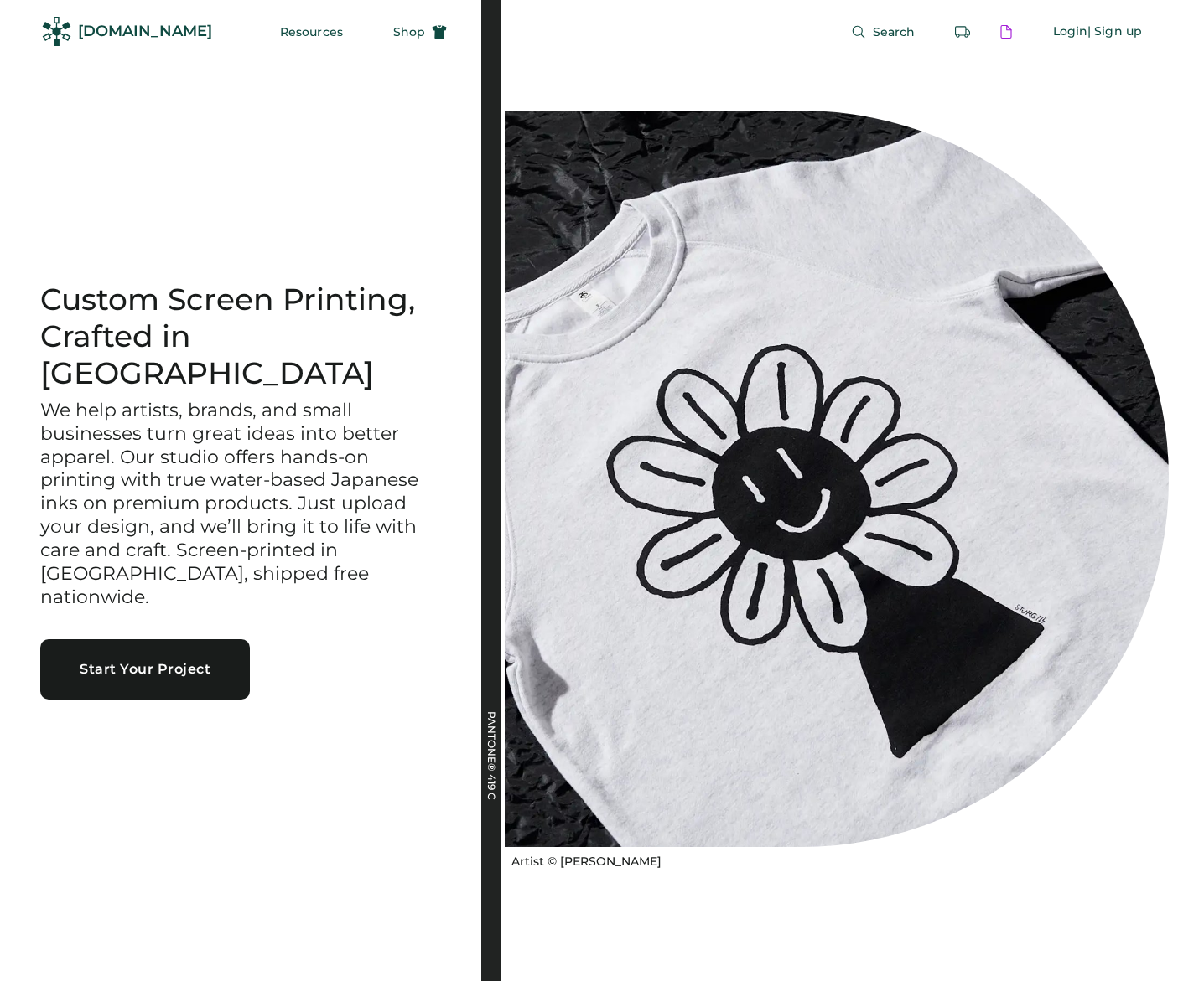  I want to click on span: Search, so click(894, 32).